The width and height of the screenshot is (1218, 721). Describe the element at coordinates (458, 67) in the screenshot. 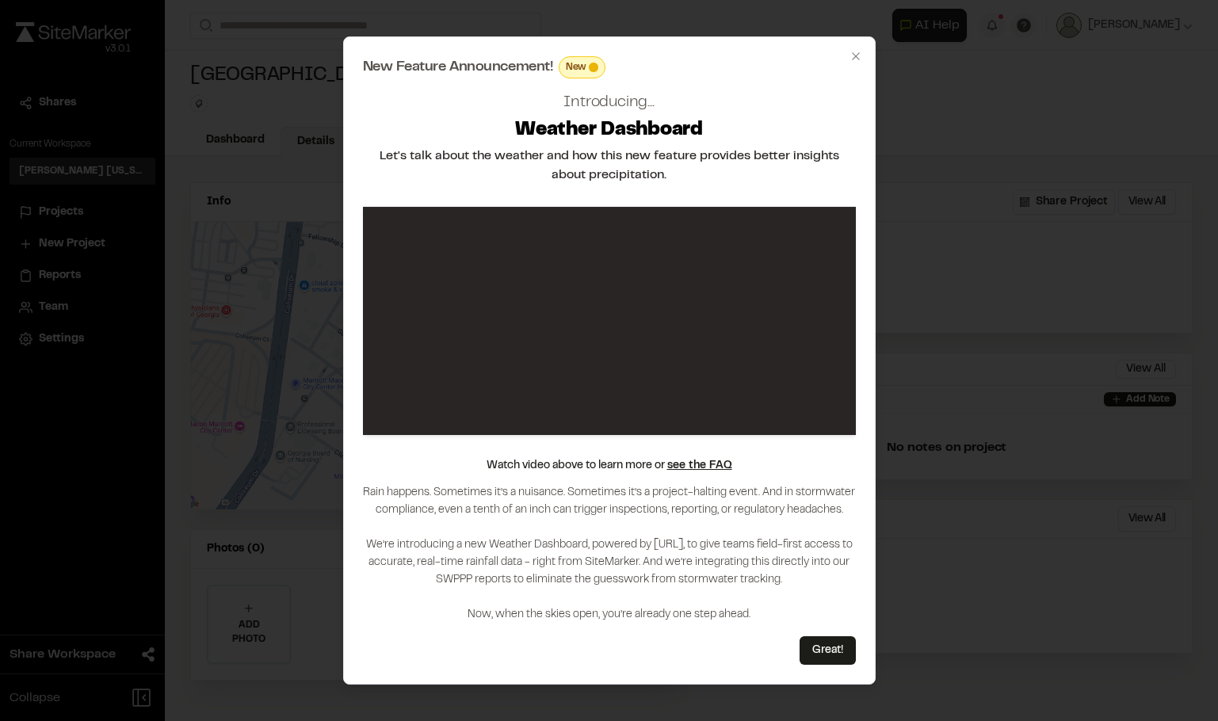

I see `span: New Feature Announcement!` at that location.